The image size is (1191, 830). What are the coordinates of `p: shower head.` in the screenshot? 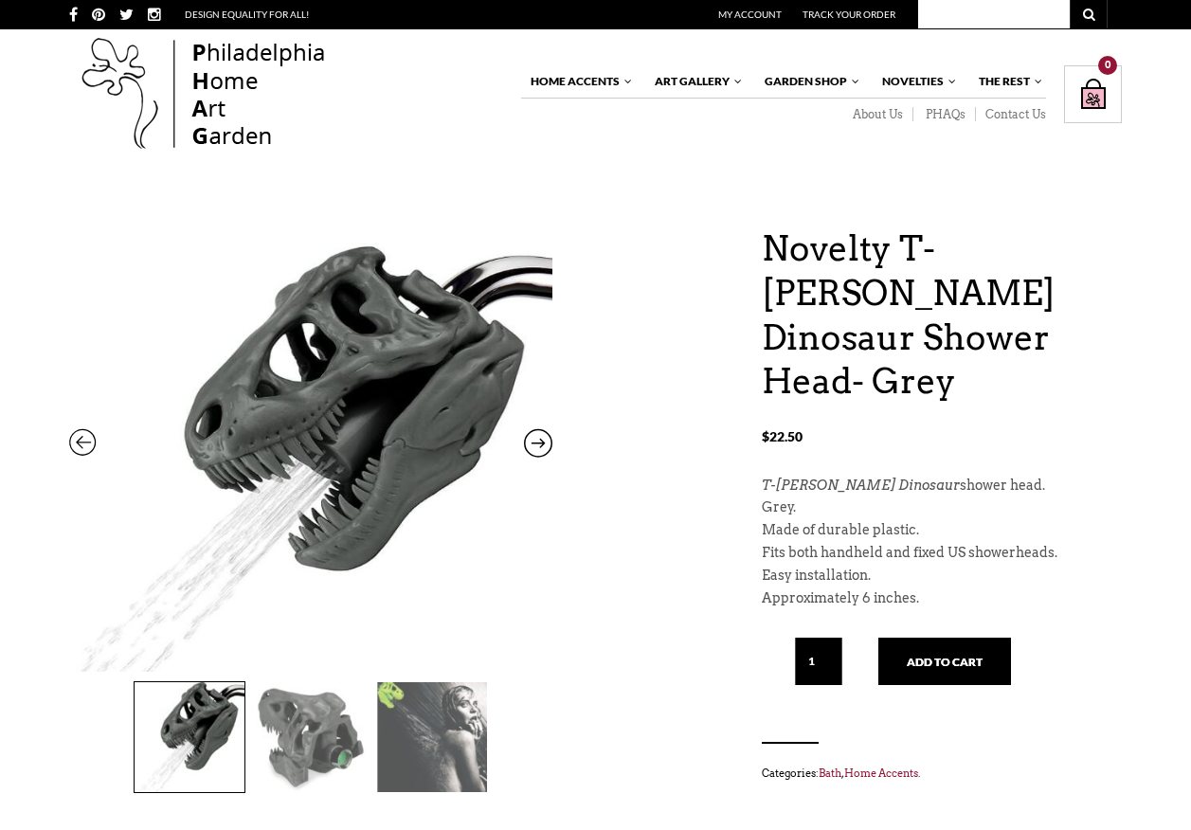 It's located at (942, 486).